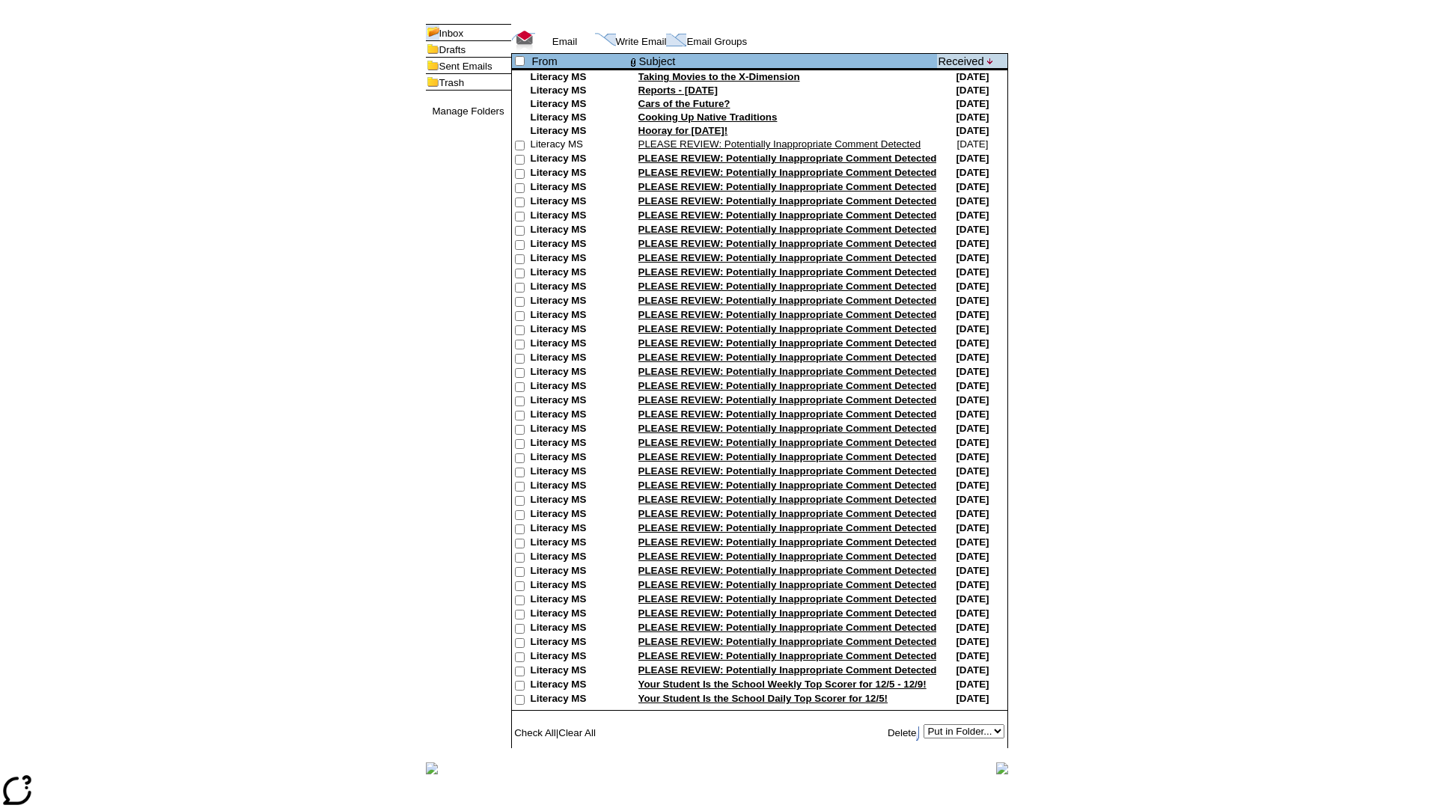 This screenshot has width=1437, height=808. What do you see at coordinates (708, 117) in the screenshot?
I see `a: Cooking Up Native Traditions` at bounding box center [708, 117].